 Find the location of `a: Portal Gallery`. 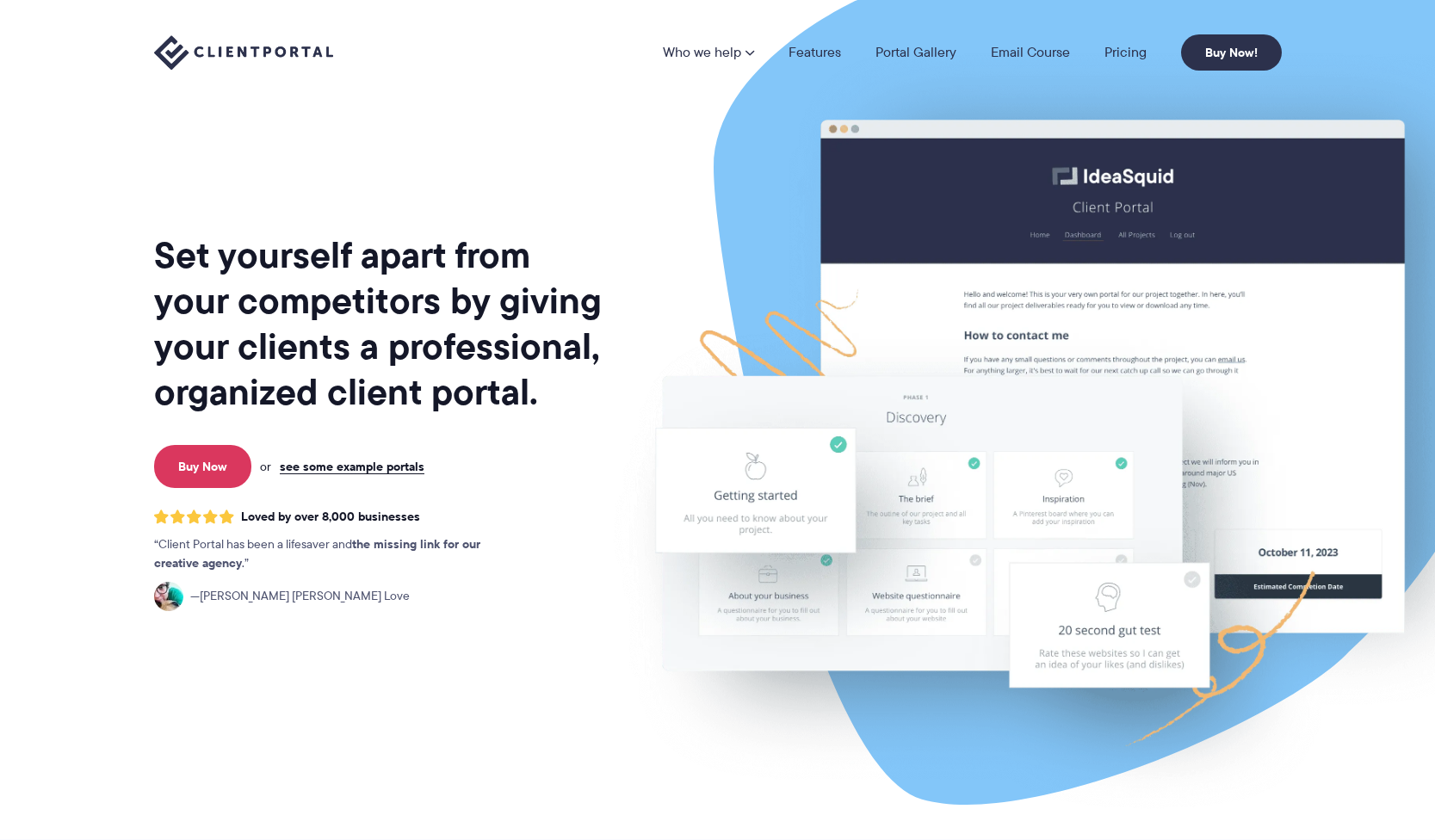

a: Portal Gallery is located at coordinates (916, 52).